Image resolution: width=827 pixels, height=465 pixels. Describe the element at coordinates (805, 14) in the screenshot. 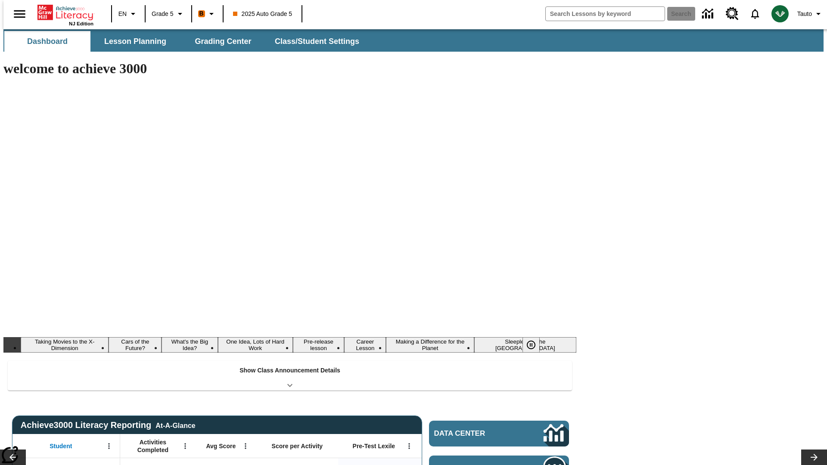

I see `span: Tauto` at that location.